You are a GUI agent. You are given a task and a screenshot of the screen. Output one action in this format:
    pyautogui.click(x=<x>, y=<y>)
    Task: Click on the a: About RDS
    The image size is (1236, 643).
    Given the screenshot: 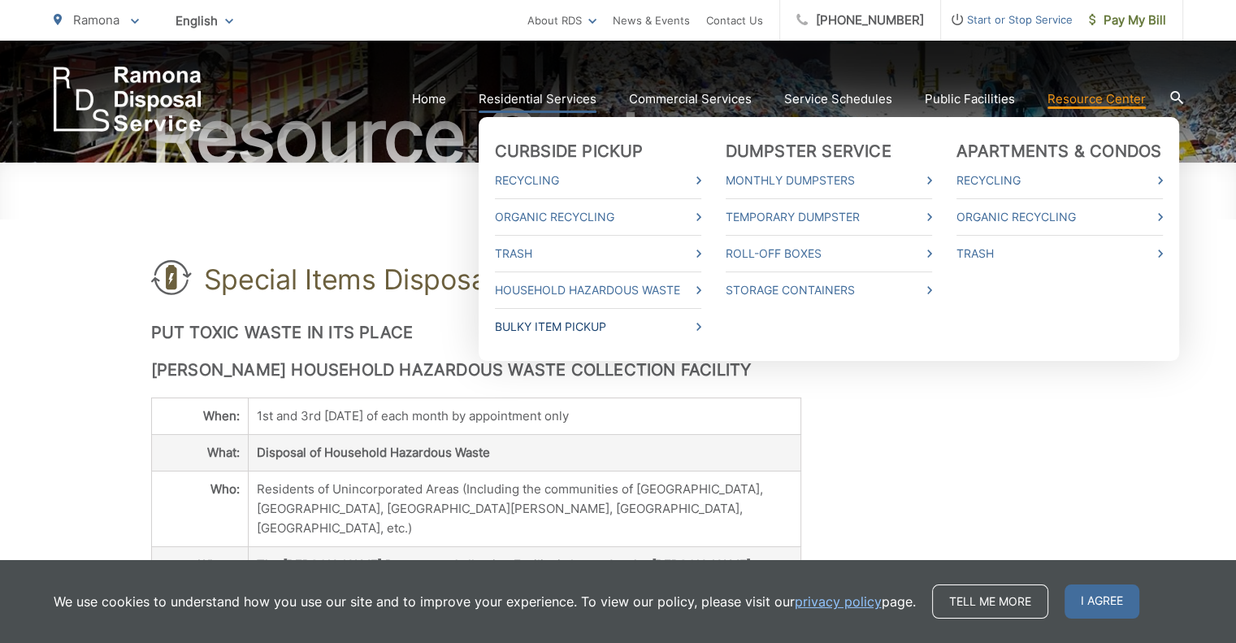 What is the action you would take?
    pyautogui.click(x=561, y=20)
    